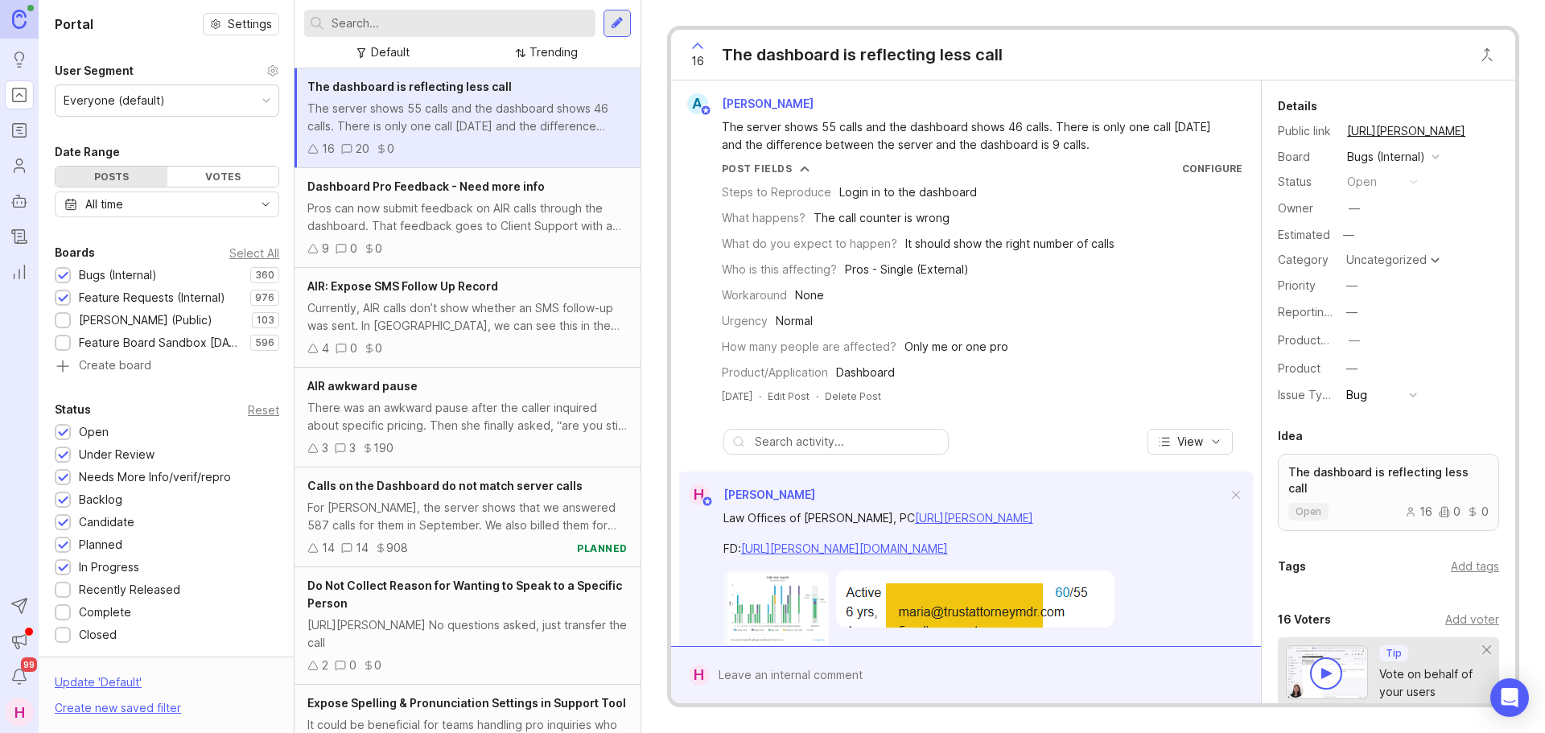  I want to click on span: 16, so click(698, 61).